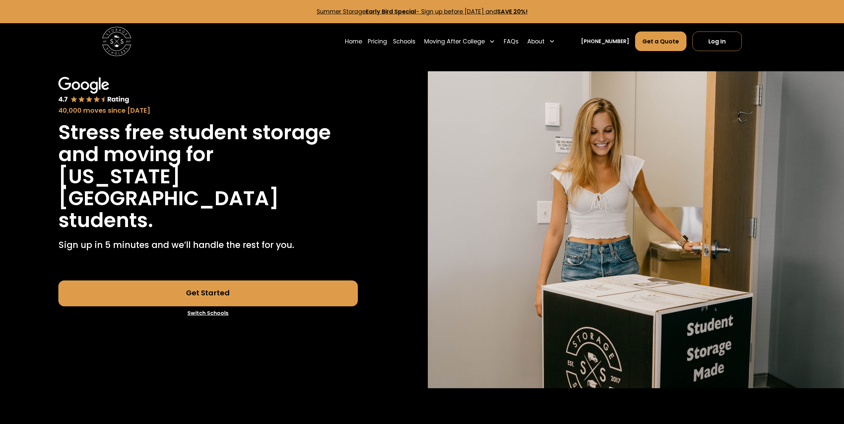  What do you see at coordinates (512, 12) in the screenshot?
I see `strong: SAVE 20%!` at bounding box center [512, 12].